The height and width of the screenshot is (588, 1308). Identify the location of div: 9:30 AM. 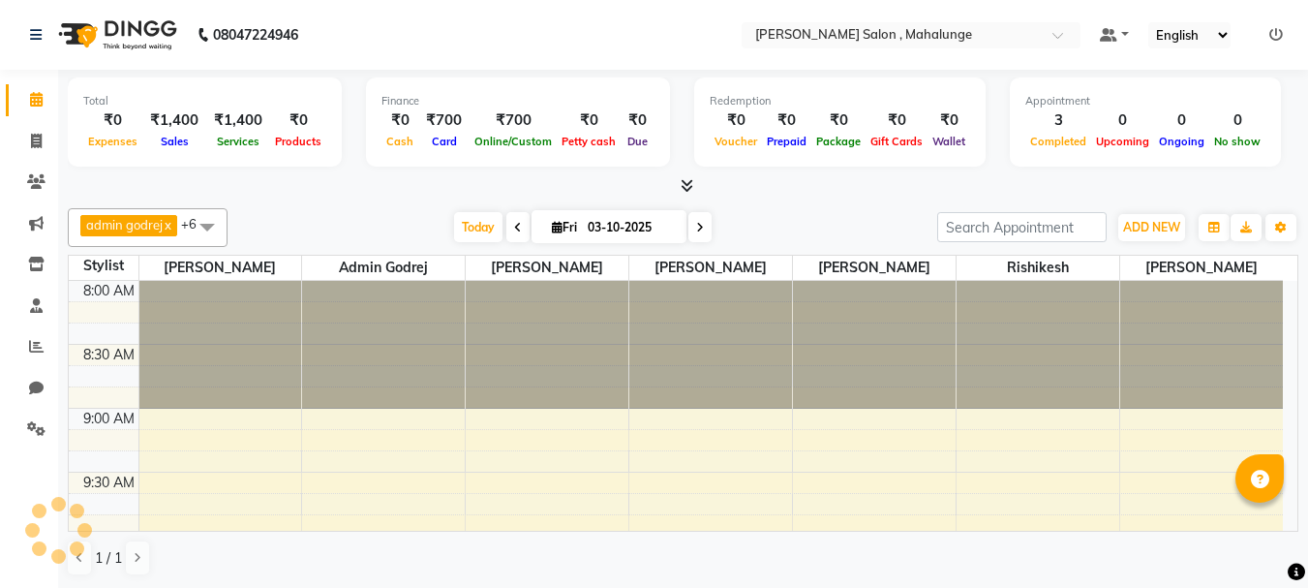
(108, 482).